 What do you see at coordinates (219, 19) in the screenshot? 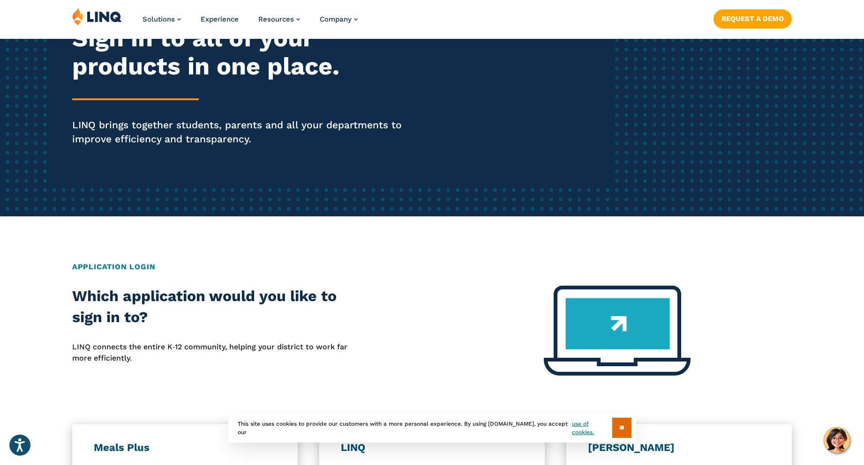
I see `span: Experience` at bounding box center [219, 19].